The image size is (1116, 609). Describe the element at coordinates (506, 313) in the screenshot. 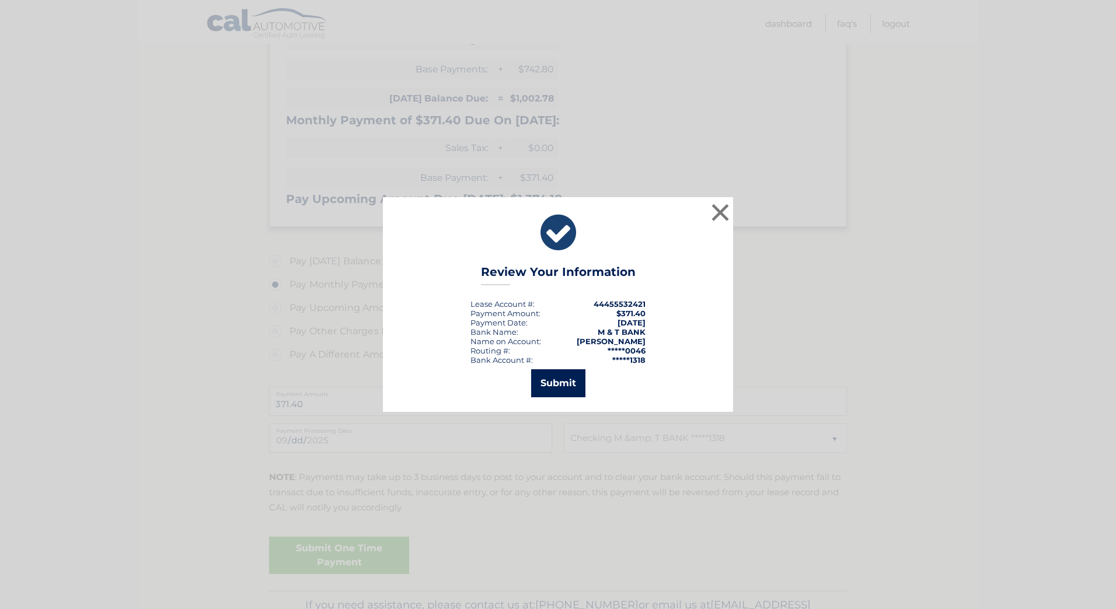

I see `div: Payment Amount:` at that location.